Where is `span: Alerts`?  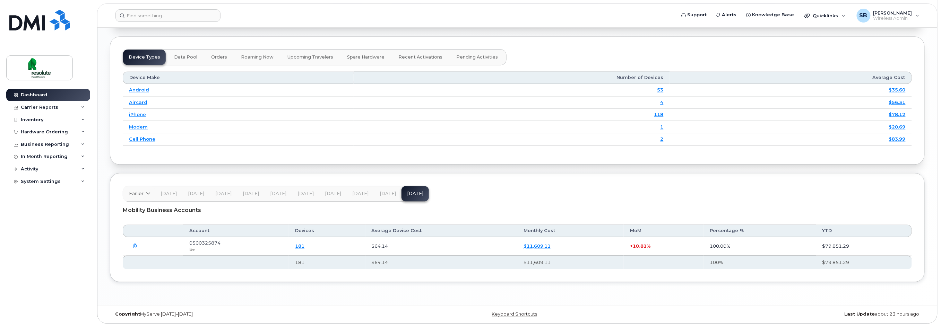 span: Alerts is located at coordinates (729, 15).